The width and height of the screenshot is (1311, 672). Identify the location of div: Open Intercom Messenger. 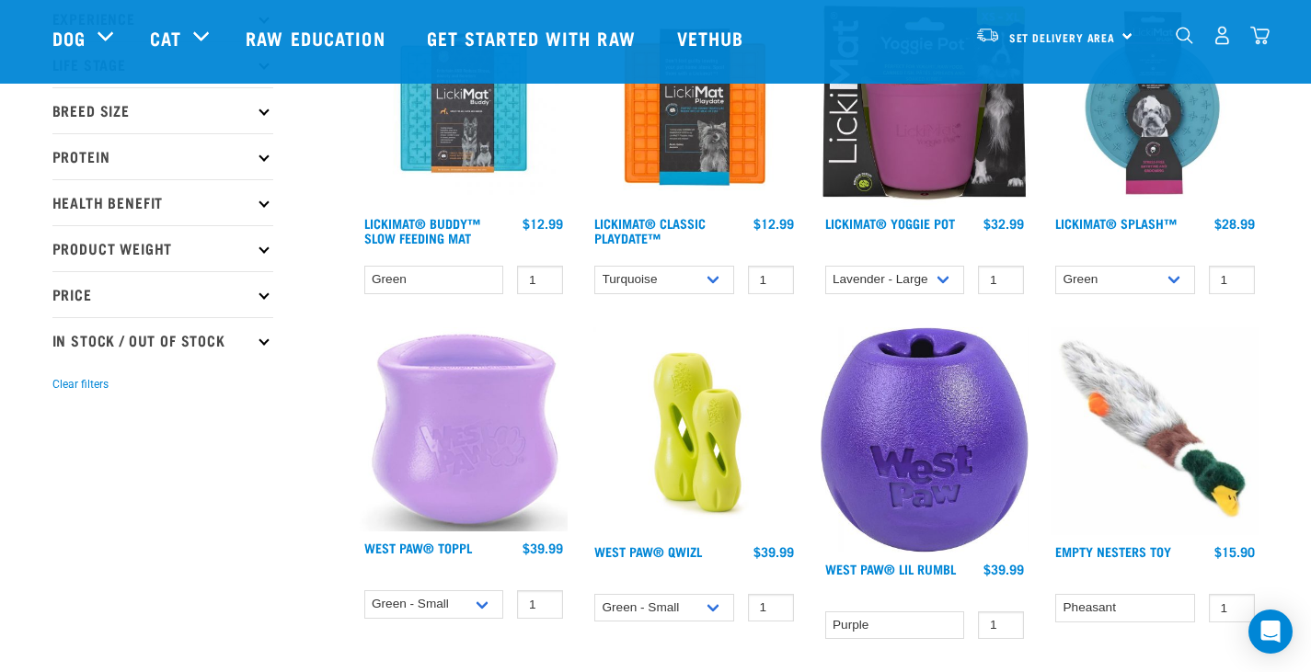
(1270, 632).